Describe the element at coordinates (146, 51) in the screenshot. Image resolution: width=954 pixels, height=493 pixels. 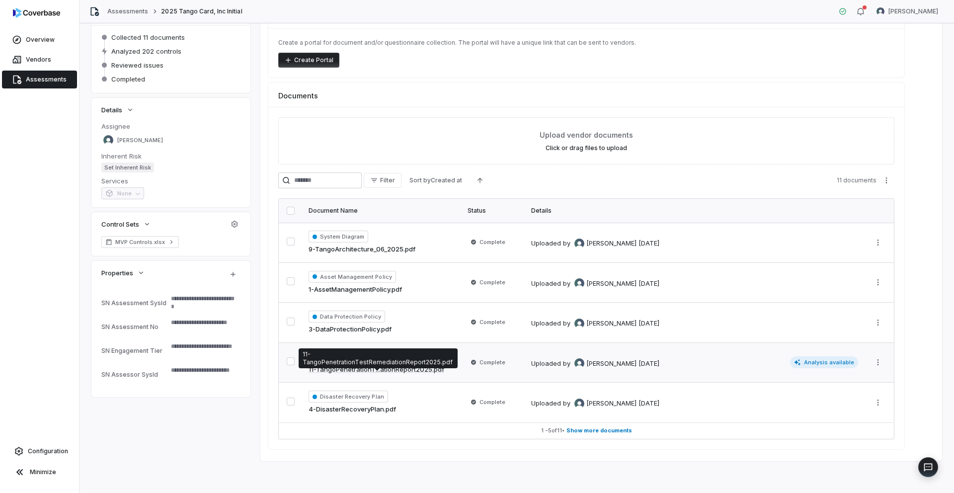
I see `span: Analyzed 202 controls` at that location.